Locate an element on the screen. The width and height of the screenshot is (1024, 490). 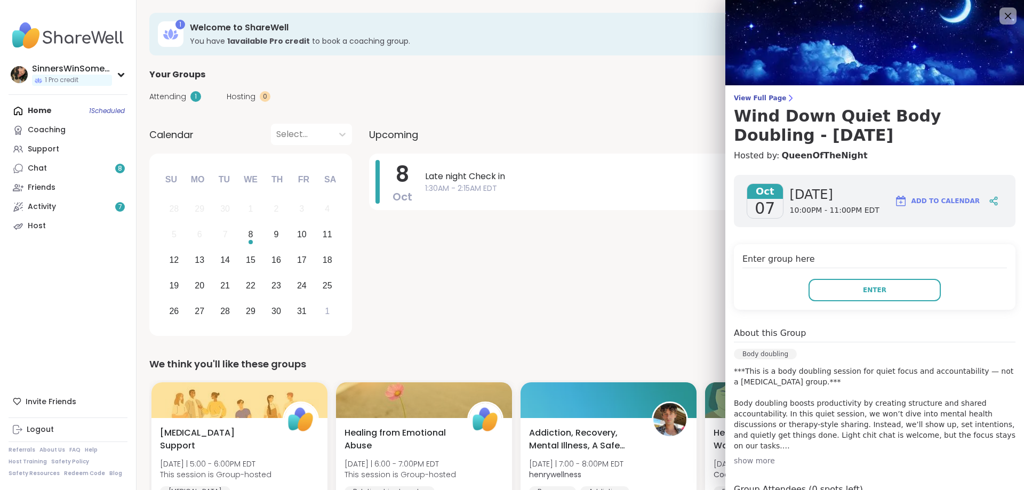
span: Add to Calendar is located at coordinates (945, 201).